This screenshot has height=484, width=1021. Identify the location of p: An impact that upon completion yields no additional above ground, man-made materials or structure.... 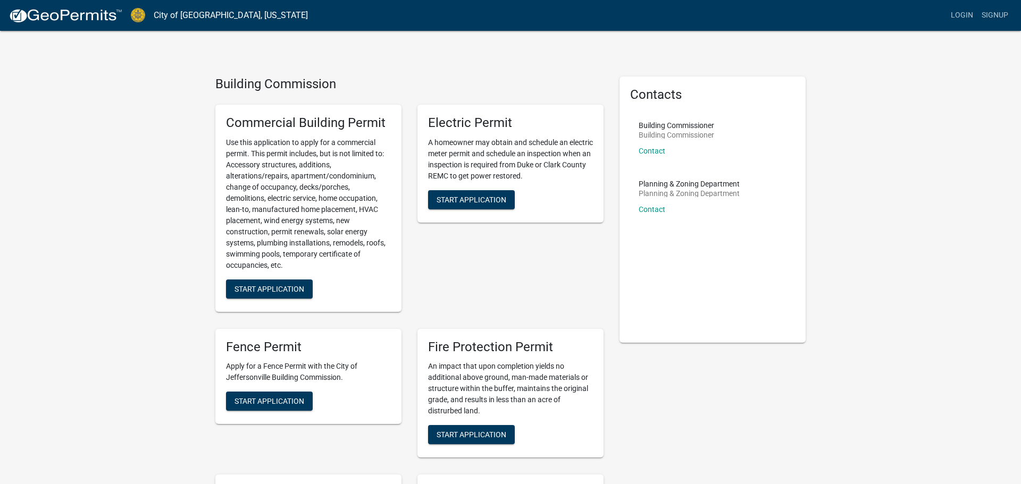
(511, 389).